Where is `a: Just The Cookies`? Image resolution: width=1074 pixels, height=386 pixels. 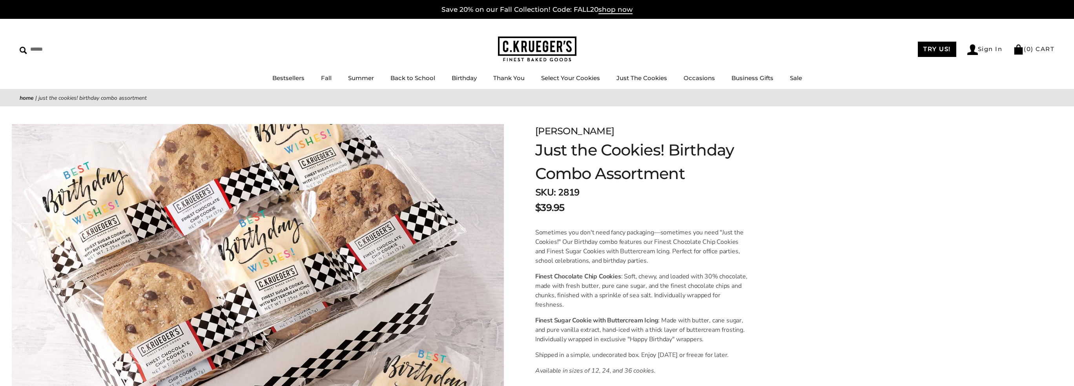 a: Just The Cookies is located at coordinates (642, 78).